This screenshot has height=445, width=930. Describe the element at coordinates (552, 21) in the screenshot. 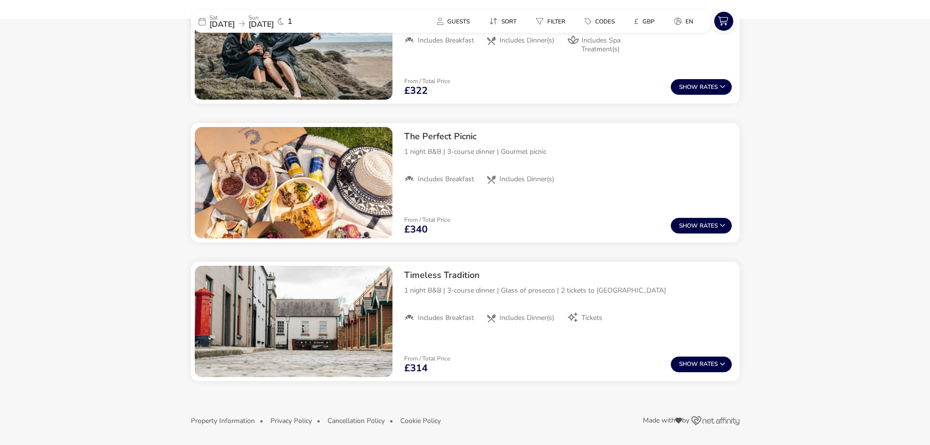

I see `naf-pibe-menu-bar-item: Filter` at that location.